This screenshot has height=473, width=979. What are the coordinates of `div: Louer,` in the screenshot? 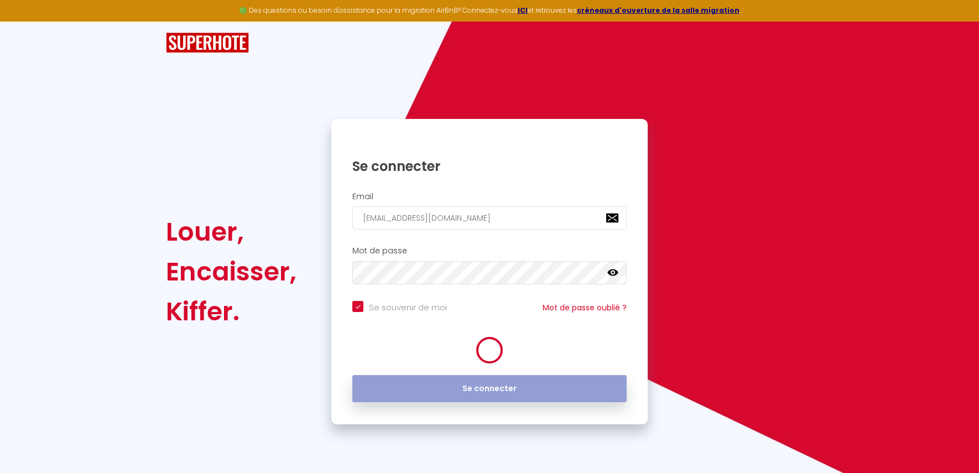 It's located at (231, 232).